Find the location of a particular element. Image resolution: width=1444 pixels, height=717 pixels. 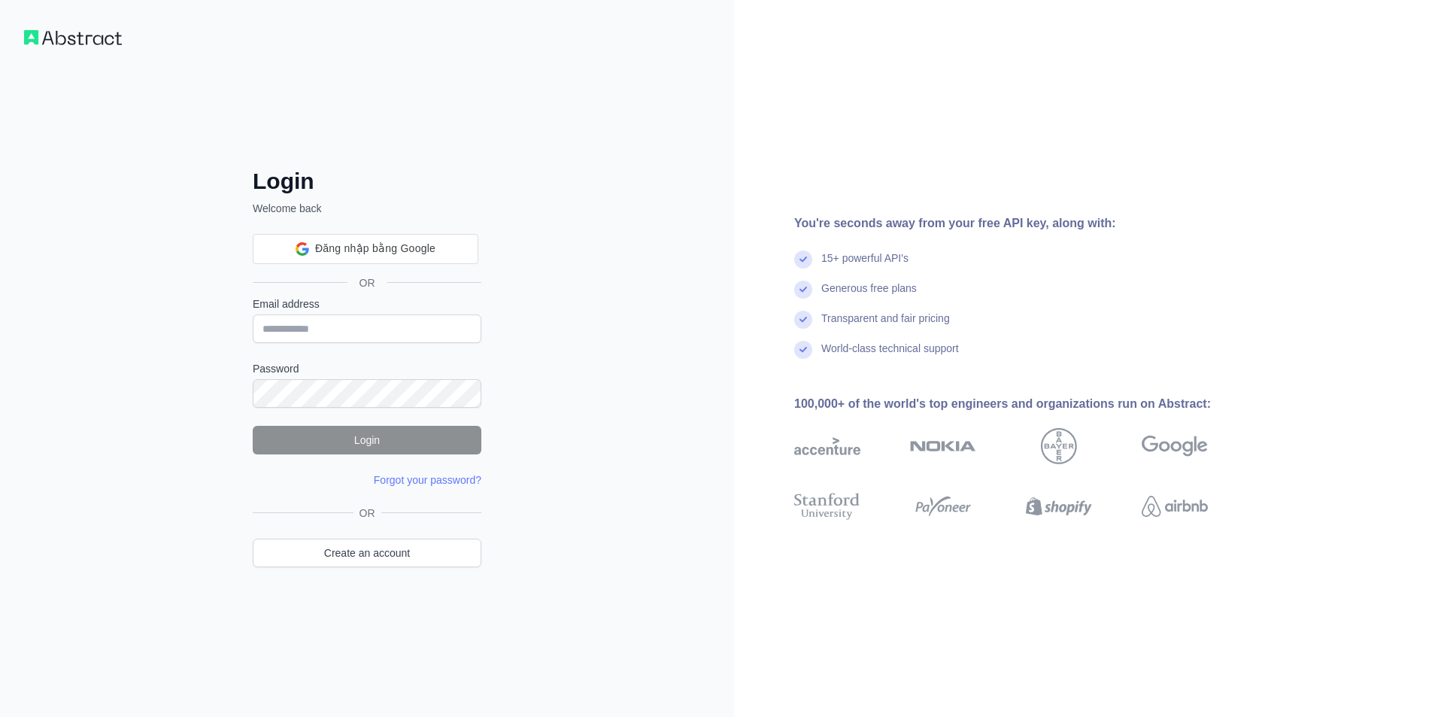

img: stanford university is located at coordinates (827, 506).